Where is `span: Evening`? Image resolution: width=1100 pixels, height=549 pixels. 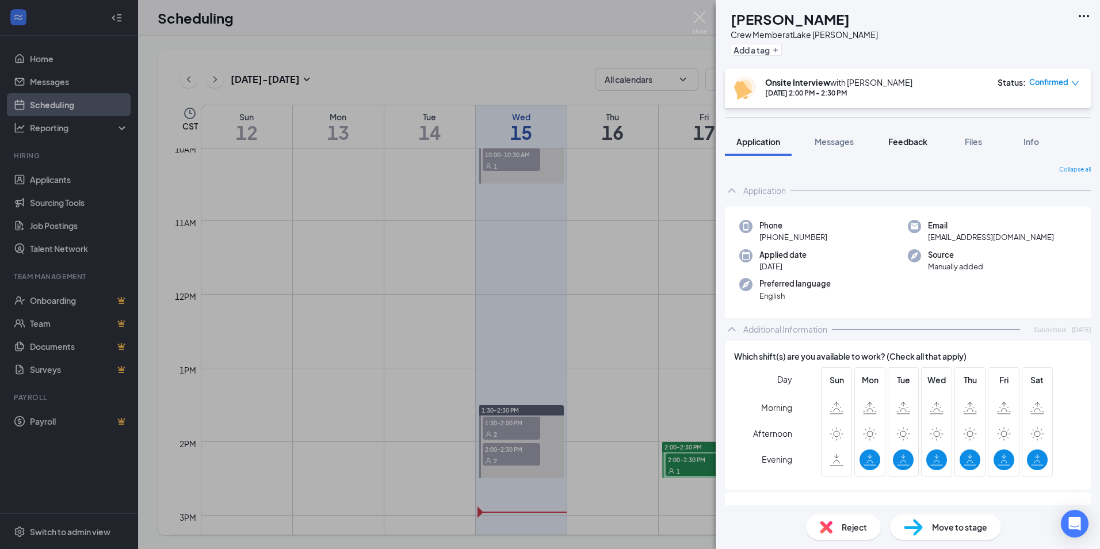
span: Evening is located at coordinates (777, 459).